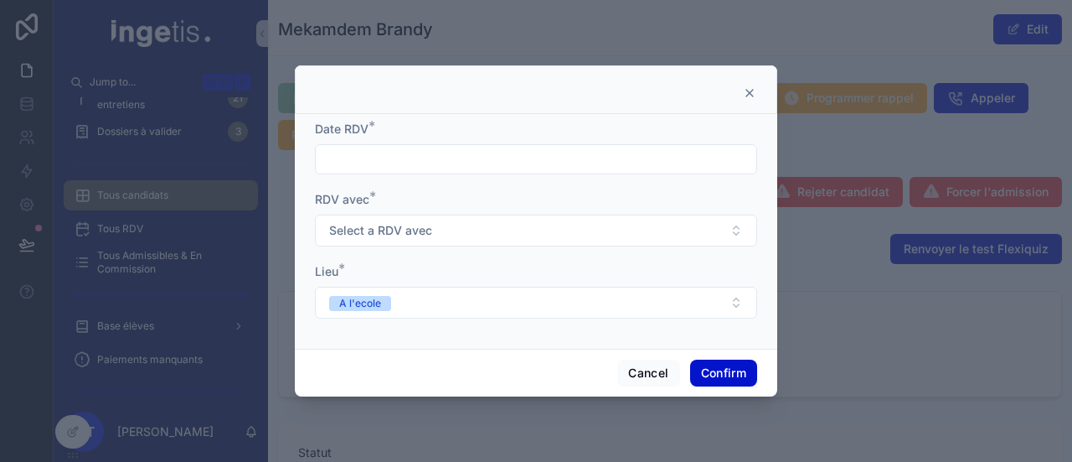 This screenshot has width=1072, height=462. I want to click on span: Select a RDV avec, so click(380, 230).